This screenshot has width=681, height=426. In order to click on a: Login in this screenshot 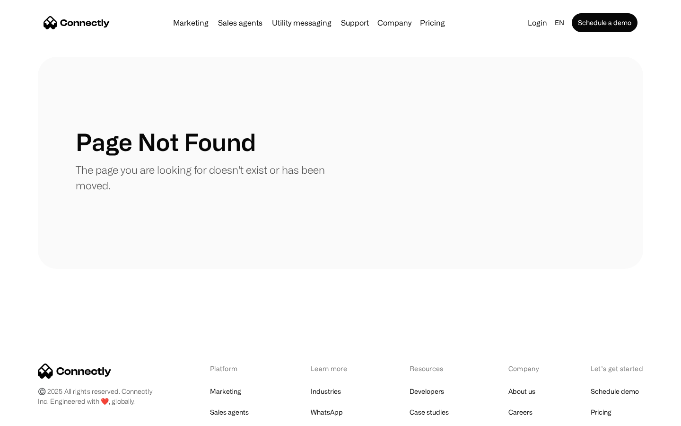, I will do `click(537, 23)`.